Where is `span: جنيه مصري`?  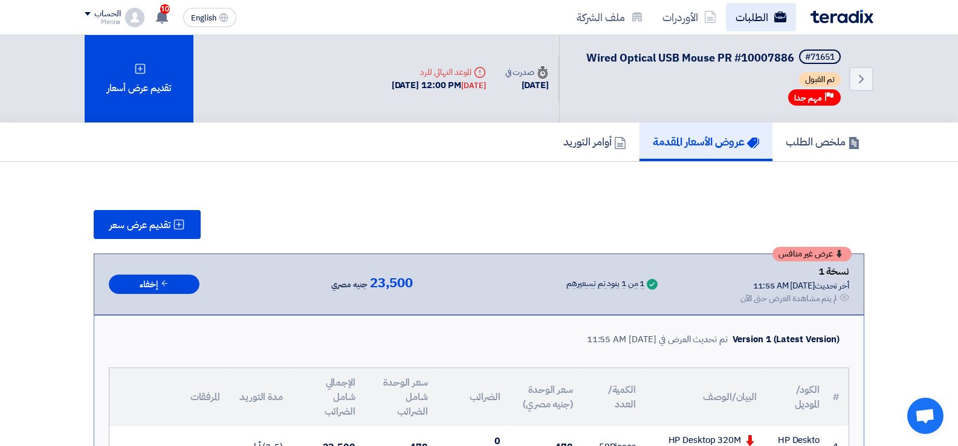 span: جنيه مصري is located at coordinates (349, 285).